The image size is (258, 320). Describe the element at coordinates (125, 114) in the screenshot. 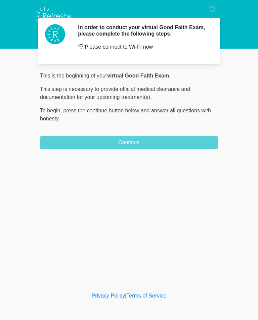

I see `span: press the continue button below and answer all questions with honesty.` at that location.